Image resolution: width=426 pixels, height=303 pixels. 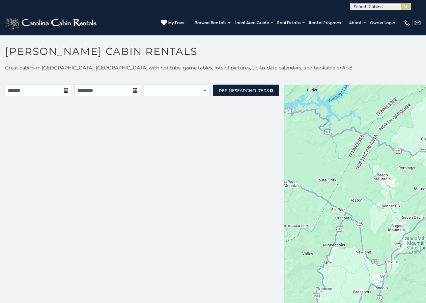 I want to click on a: Rental Program, so click(x=325, y=23).